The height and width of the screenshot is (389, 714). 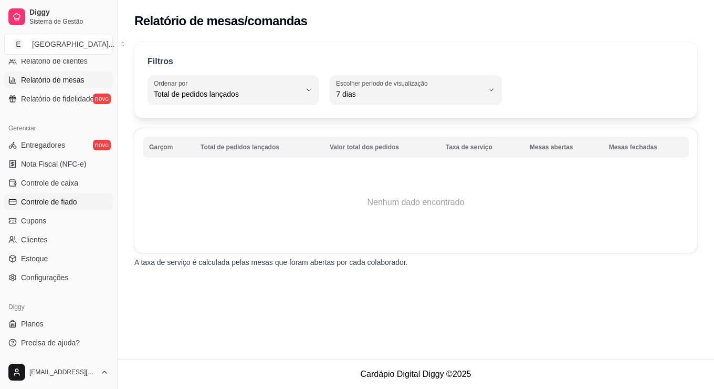 What do you see at coordinates (58, 323) in the screenshot?
I see `a: Planos` at bounding box center [58, 323].